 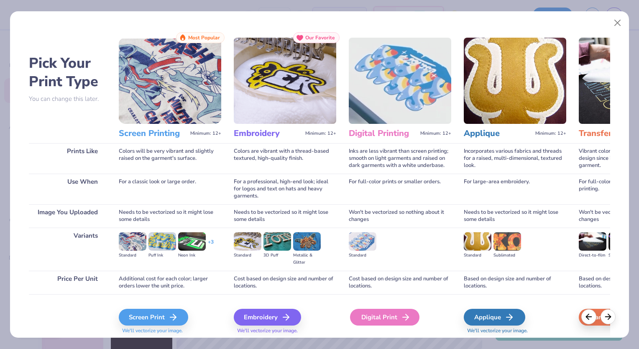 What do you see at coordinates (267, 317) in the screenshot?
I see `div: Embroidery` at bounding box center [267, 317].